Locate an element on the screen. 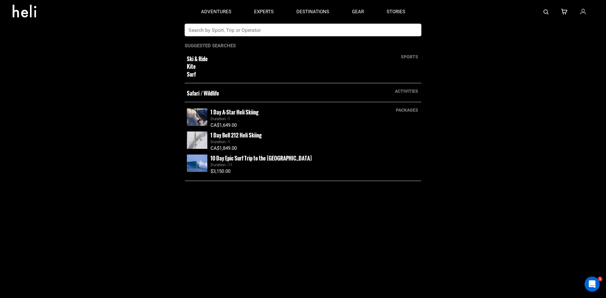  p: adventures is located at coordinates (216, 12).